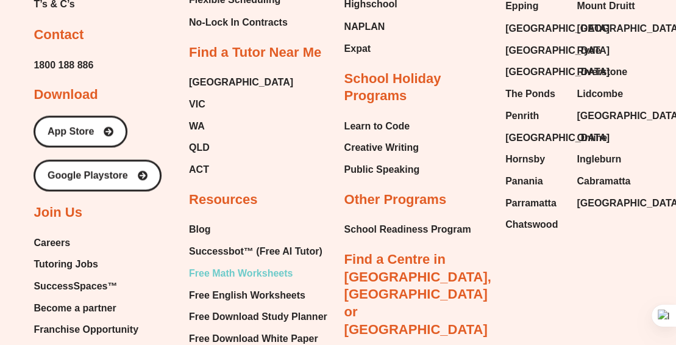  I want to click on span: WA, so click(197, 126).